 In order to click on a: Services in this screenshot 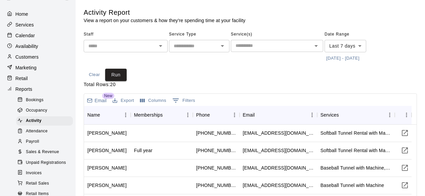, I will do `click(38, 25)`.